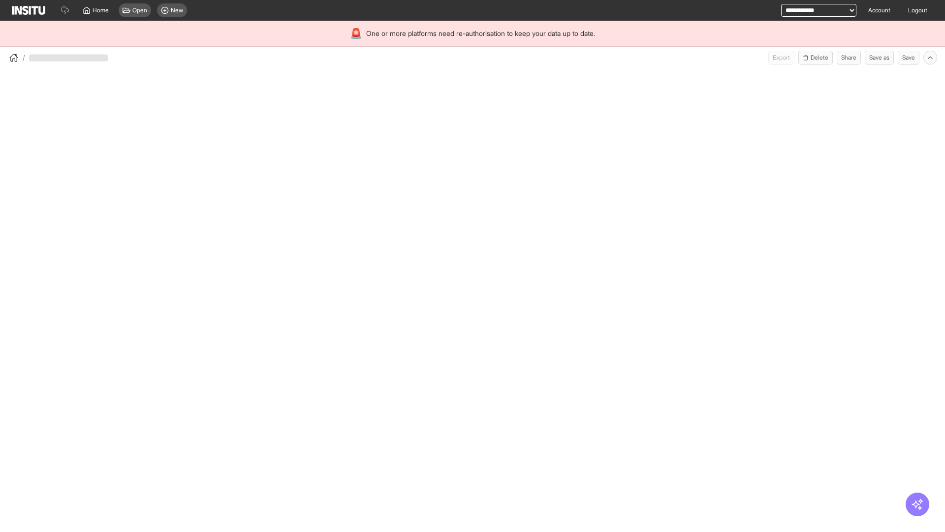 The width and height of the screenshot is (945, 532). I want to click on button: Save as, so click(879, 58).